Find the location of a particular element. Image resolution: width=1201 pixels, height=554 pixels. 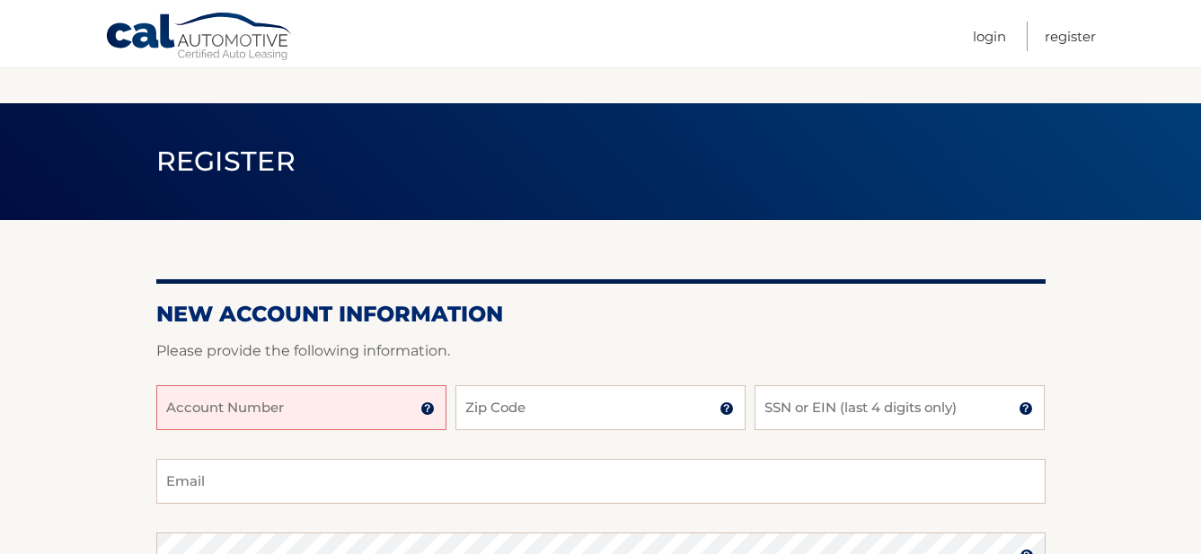

h2: New Account Information is located at coordinates (601, 314).